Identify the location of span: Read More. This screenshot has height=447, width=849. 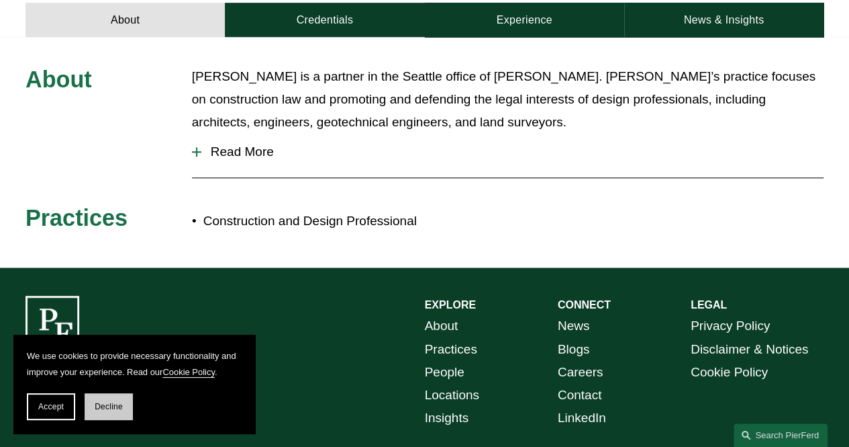
(512, 152).